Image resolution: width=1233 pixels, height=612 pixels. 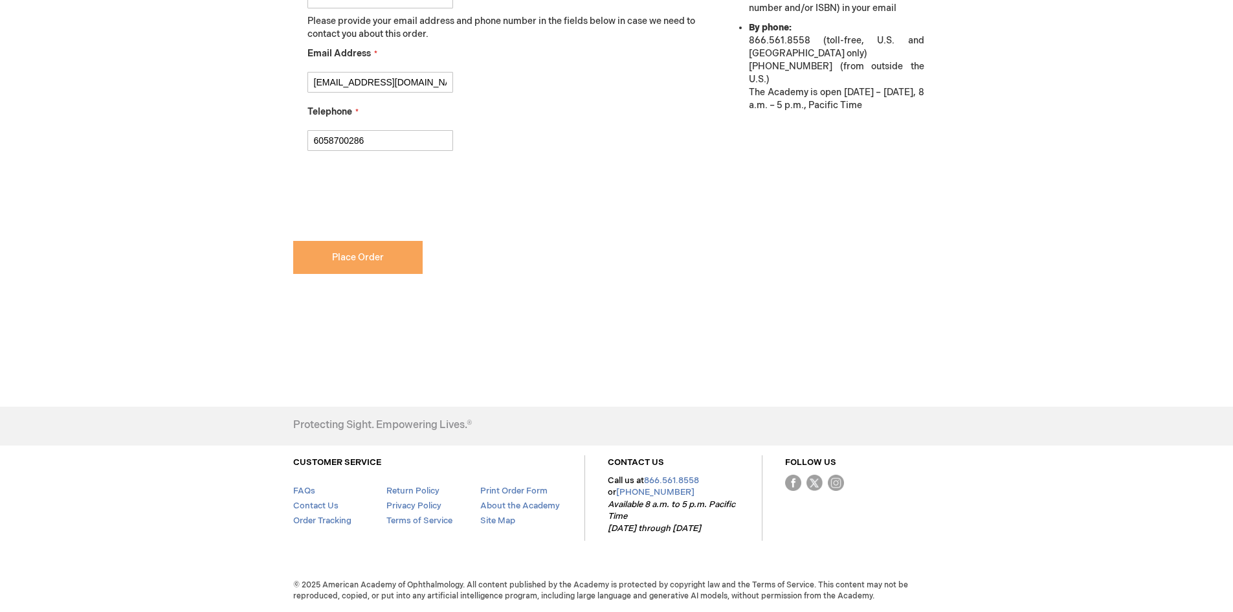 I want to click on p: Please provide your email address and phone number in the fields below in case we need to contact..., so click(x=506, y=28).